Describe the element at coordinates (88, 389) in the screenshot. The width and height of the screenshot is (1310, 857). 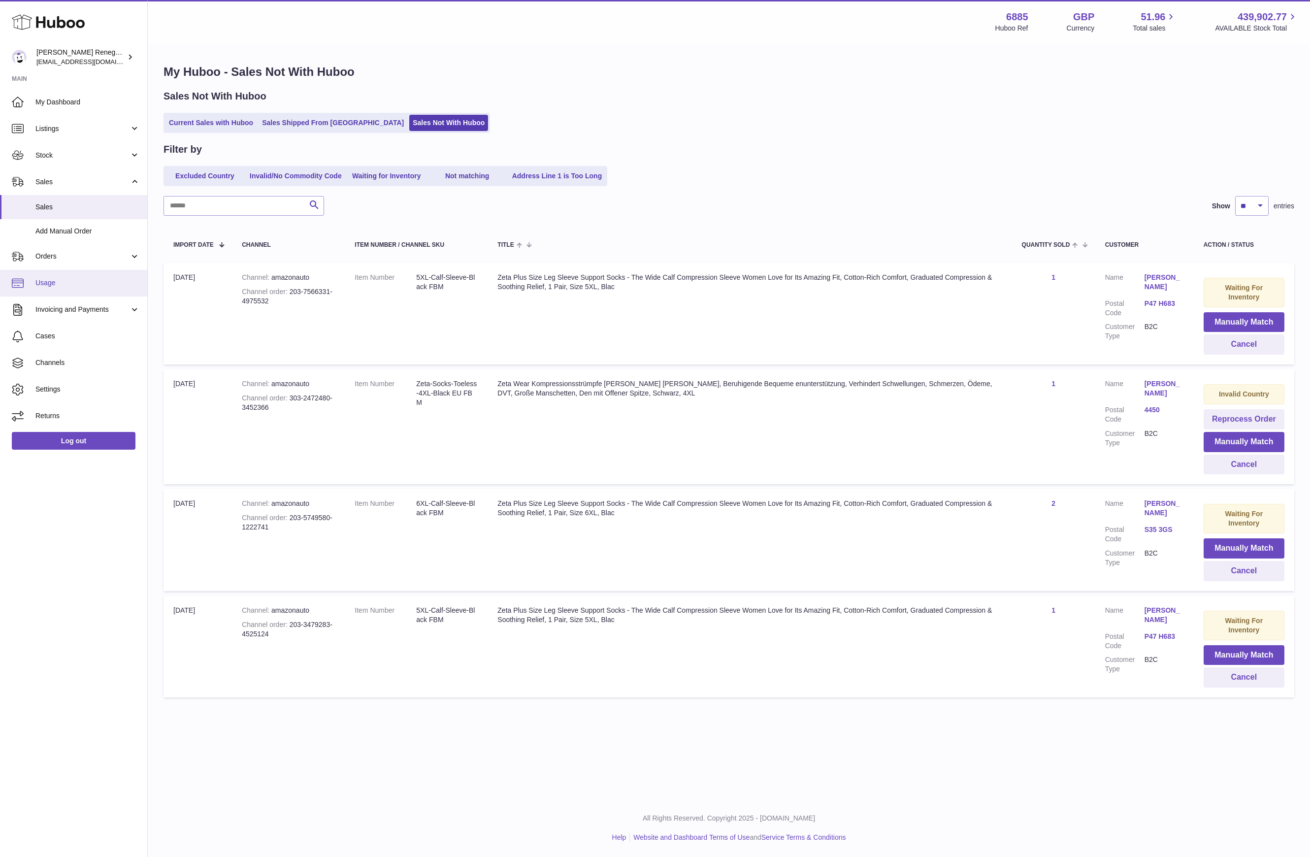
I see `span: Settings` at that location.